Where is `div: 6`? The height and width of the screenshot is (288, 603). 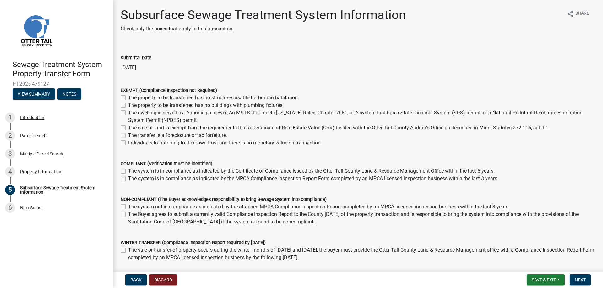 div: 6 is located at coordinates (10, 208).